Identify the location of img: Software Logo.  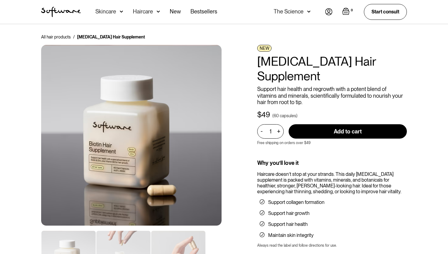
(61, 12).